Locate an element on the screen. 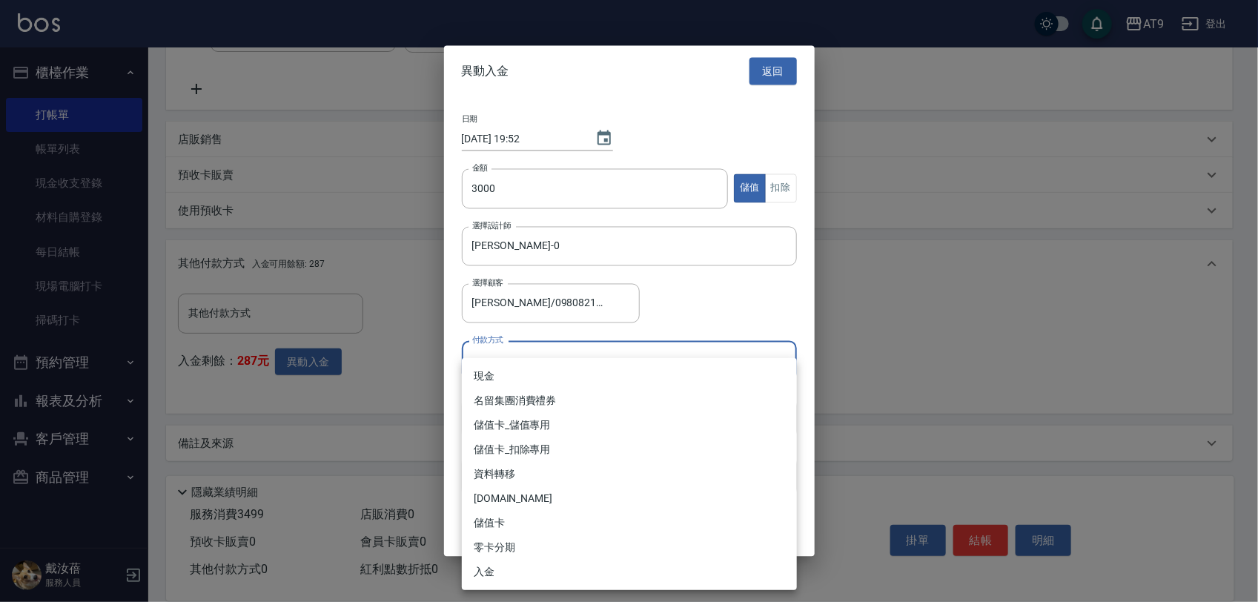  li: 儲值卡 is located at coordinates (630, 523).